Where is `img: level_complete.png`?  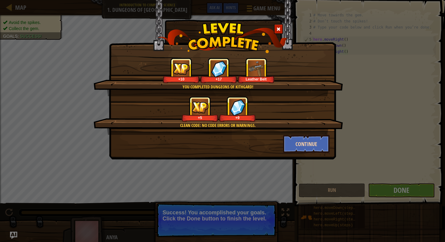 img: level_complete.png is located at coordinates (223, 38).